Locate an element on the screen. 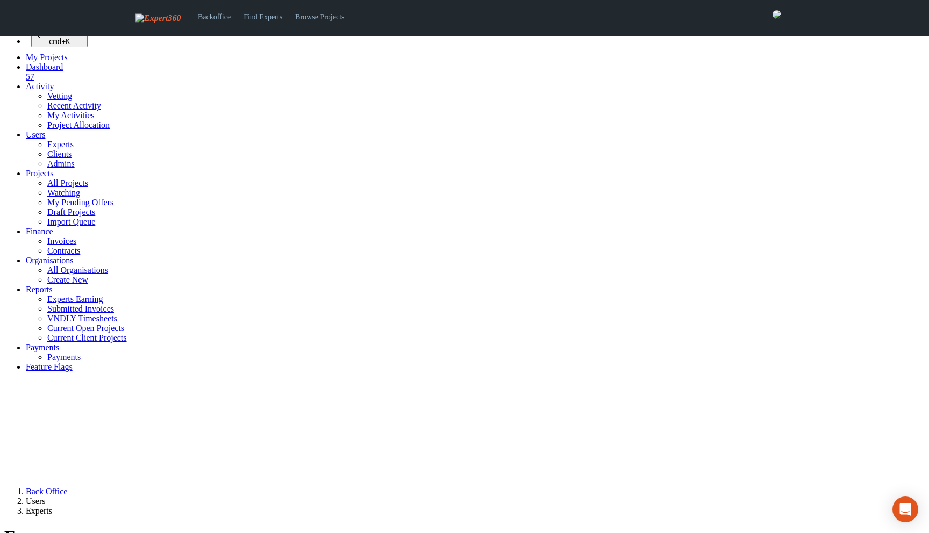 Image resolution: width=929 pixels, height=533 pixels. a: Users is located at coordinates (35, 134).